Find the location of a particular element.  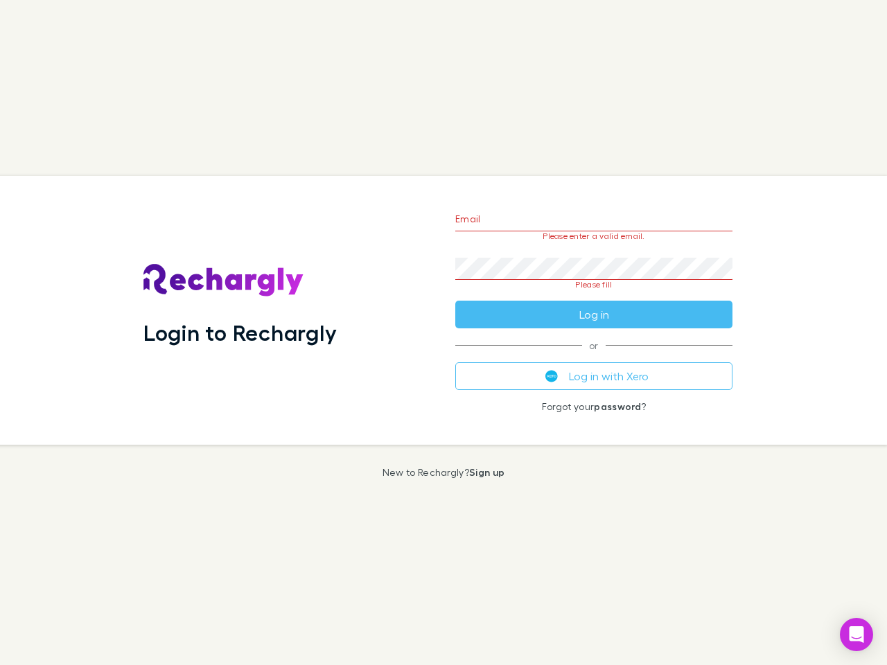

img: Xero's logo is located at coordinates (551, 376).